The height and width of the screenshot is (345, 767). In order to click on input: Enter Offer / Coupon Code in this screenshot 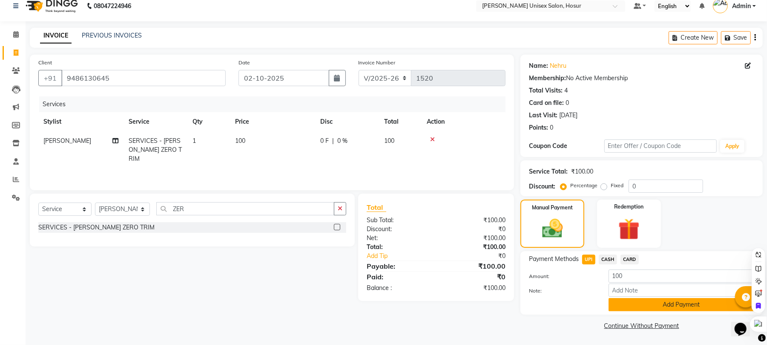, I will do `click(661, 146)`.